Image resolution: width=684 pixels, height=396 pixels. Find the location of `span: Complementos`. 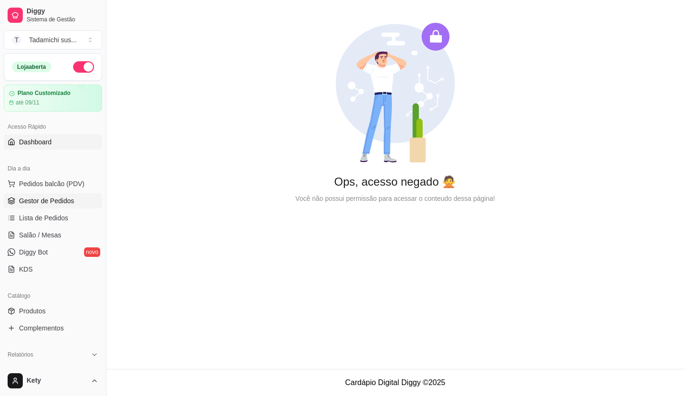

span: Complementos is located at coordinates (41, 328).